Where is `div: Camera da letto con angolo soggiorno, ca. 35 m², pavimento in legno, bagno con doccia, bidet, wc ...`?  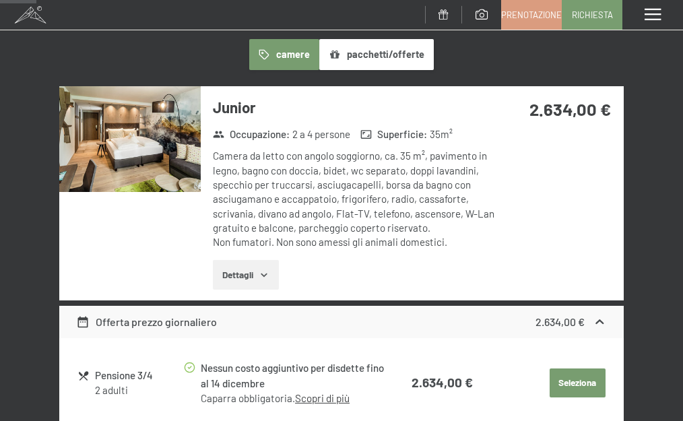
div: Camera da letto con angolo soggiorno, ca. 35 m², pavimento in legno, bagno con doccia, bidet, wc ... is located at coordinates (354, 199).